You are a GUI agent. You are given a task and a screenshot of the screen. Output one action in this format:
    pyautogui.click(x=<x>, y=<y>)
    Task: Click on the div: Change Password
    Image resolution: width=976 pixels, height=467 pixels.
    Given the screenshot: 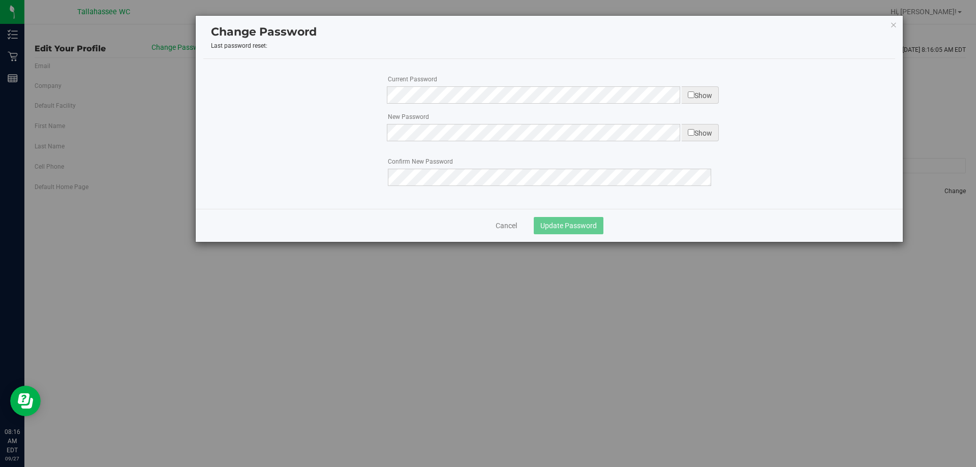 What is the action you would take?
    pyautogui.click(x=549, y=32)
    